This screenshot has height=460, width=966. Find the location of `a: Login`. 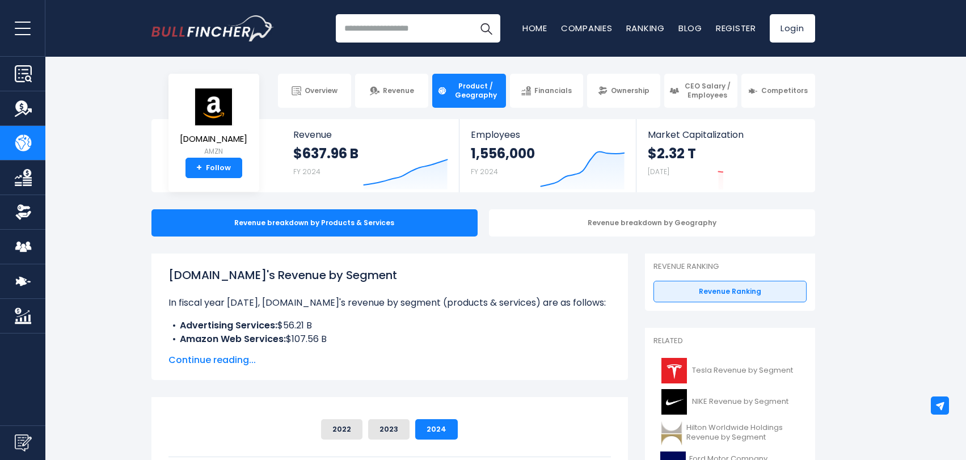

a: Login is located at coordinates (792, 28).